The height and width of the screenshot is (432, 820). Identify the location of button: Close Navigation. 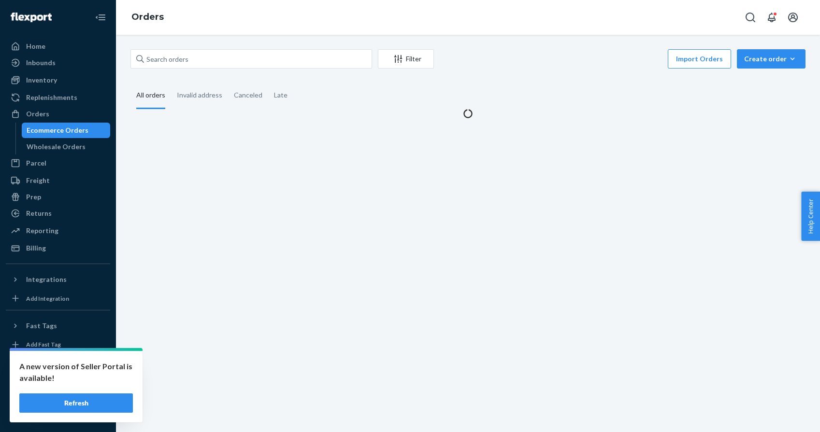
(100, 17).